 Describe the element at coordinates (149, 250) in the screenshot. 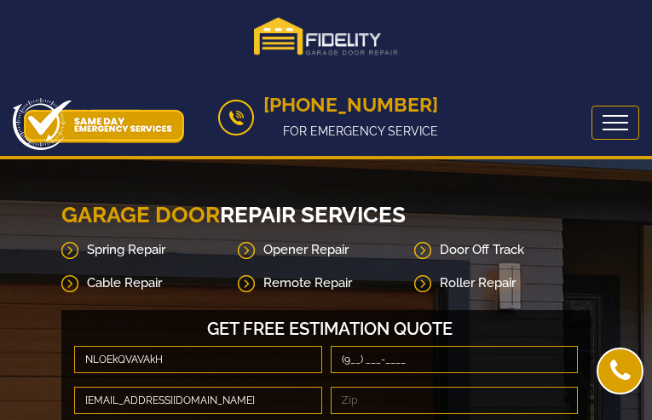

I see `li: Spring Repair` at that location.